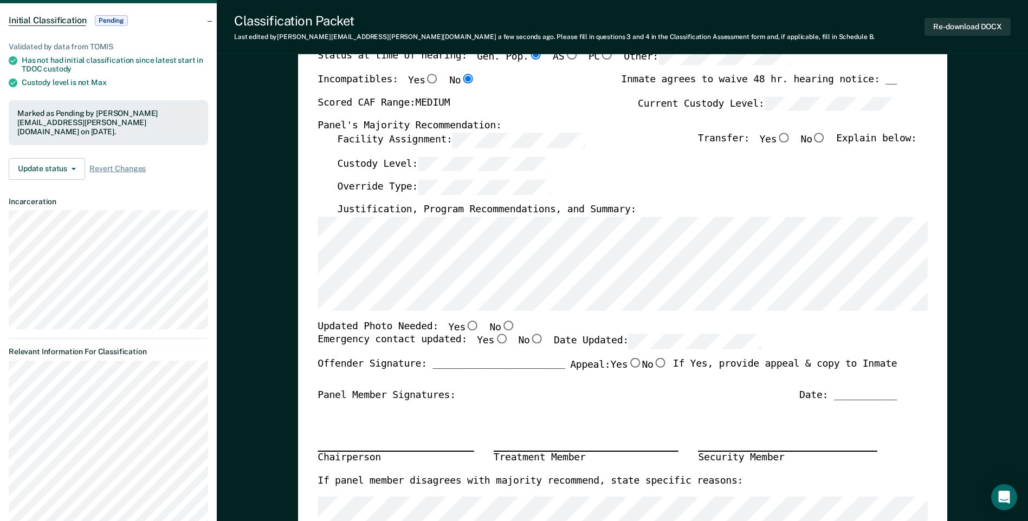  What do you see at coordinates (118, 169) in the screenshot?
I see `span: Revert Changes` at bounding box center [118, 169].